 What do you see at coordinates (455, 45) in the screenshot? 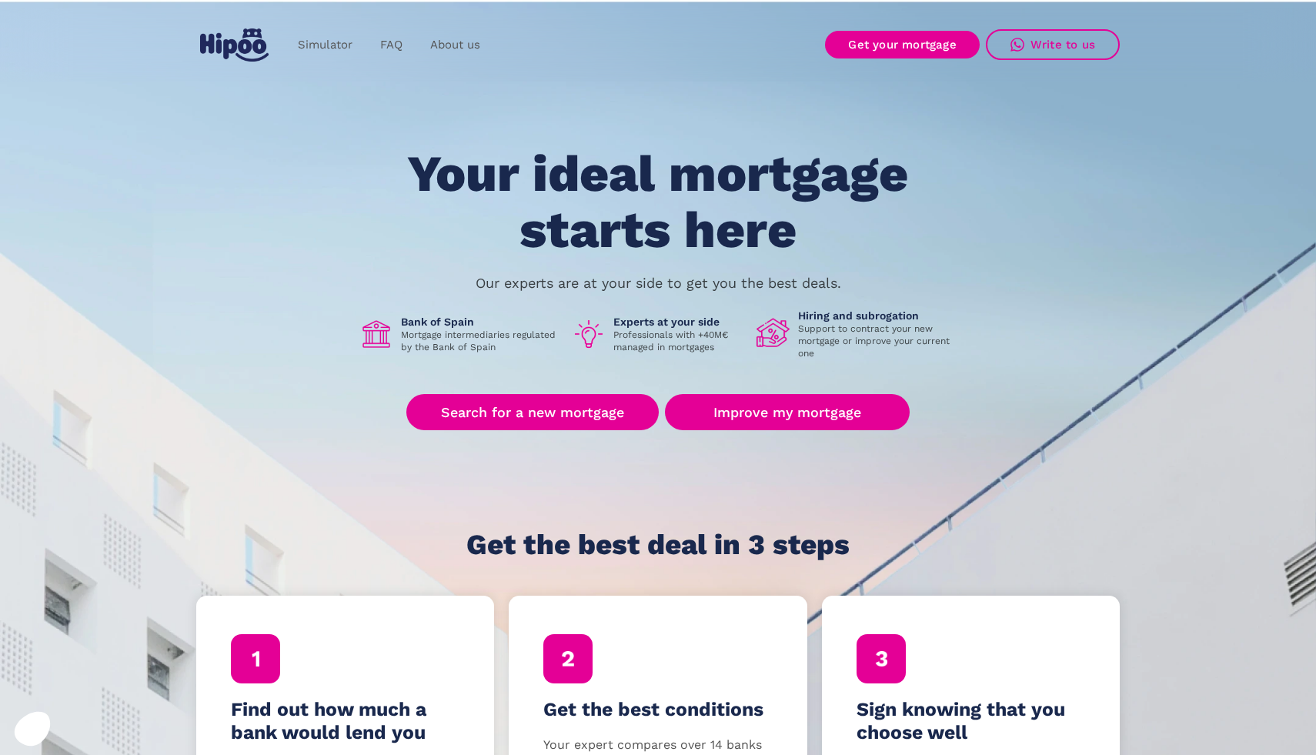
I see `a: About us` at bounding box center [455, 45].